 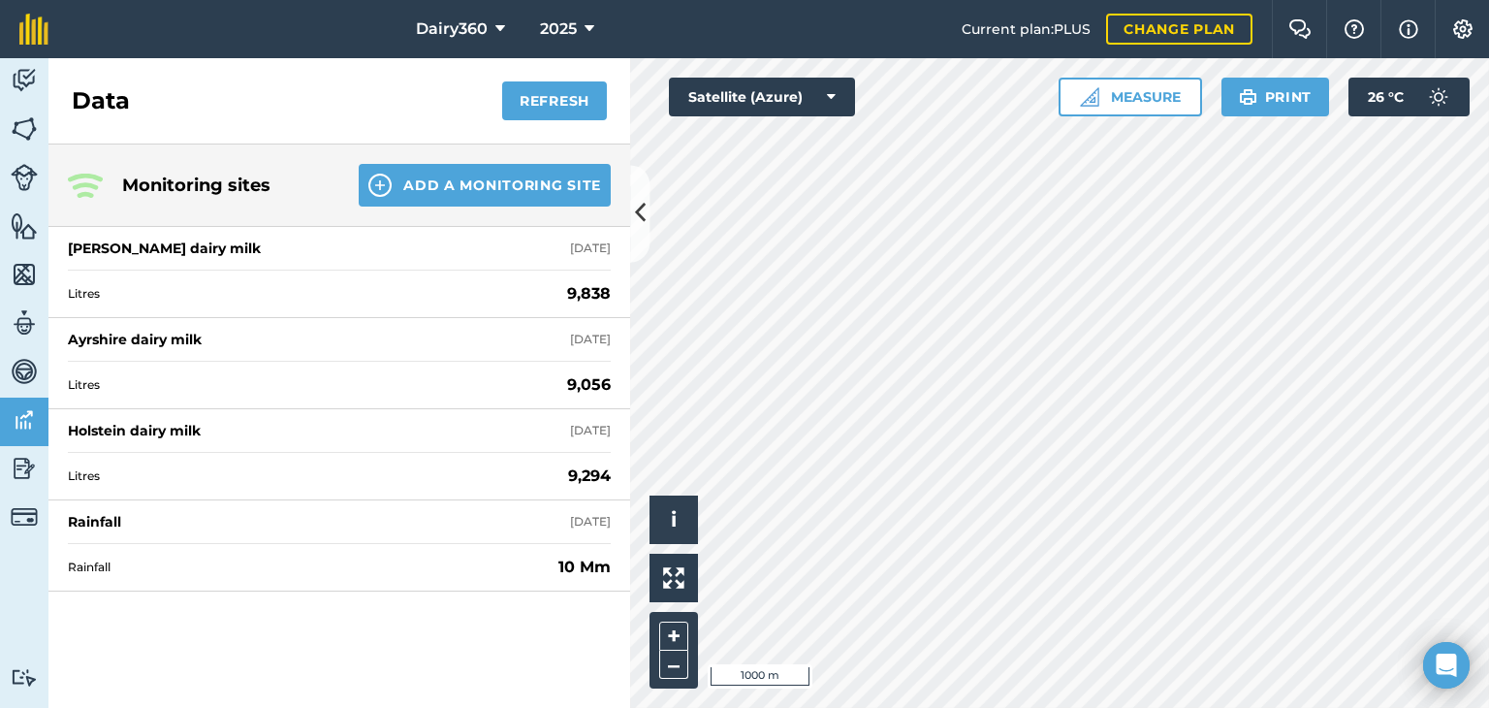 I want to click on span: 2025, so click(x=558, y=29).